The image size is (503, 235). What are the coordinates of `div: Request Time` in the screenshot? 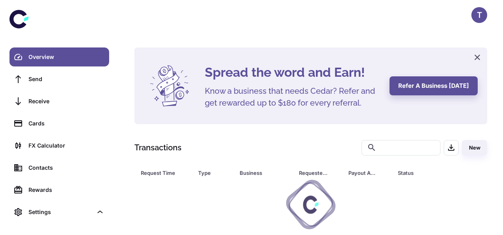 It's located at (159, 173).